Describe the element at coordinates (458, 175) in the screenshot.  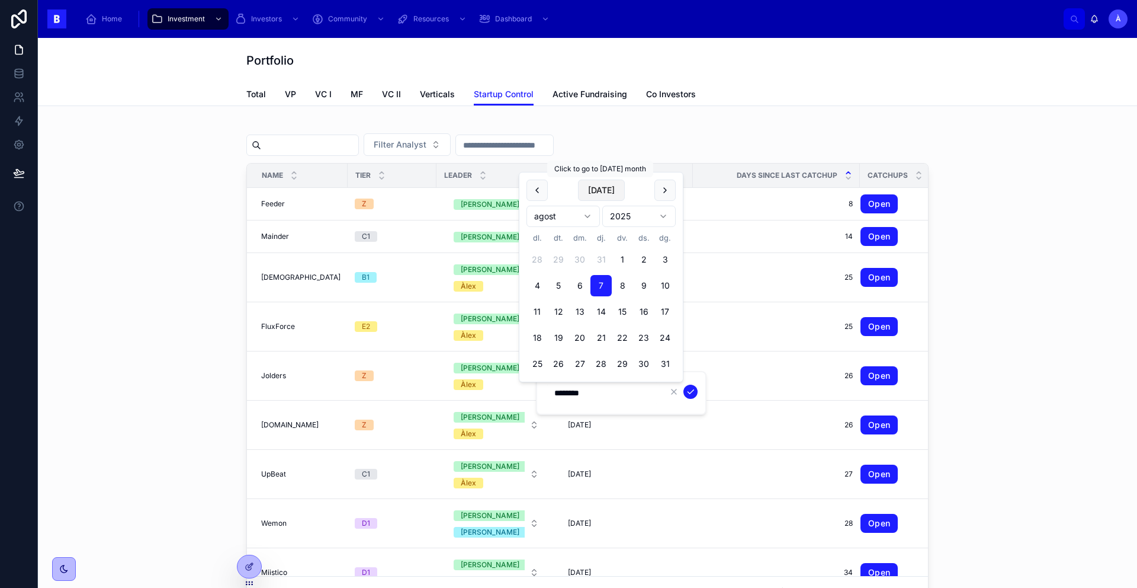
I see `span: Leader` at that location.